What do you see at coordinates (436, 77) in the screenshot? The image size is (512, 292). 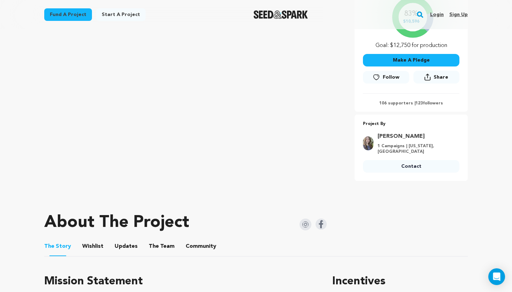 I see `button: Share` at bounding box center [436, 77].